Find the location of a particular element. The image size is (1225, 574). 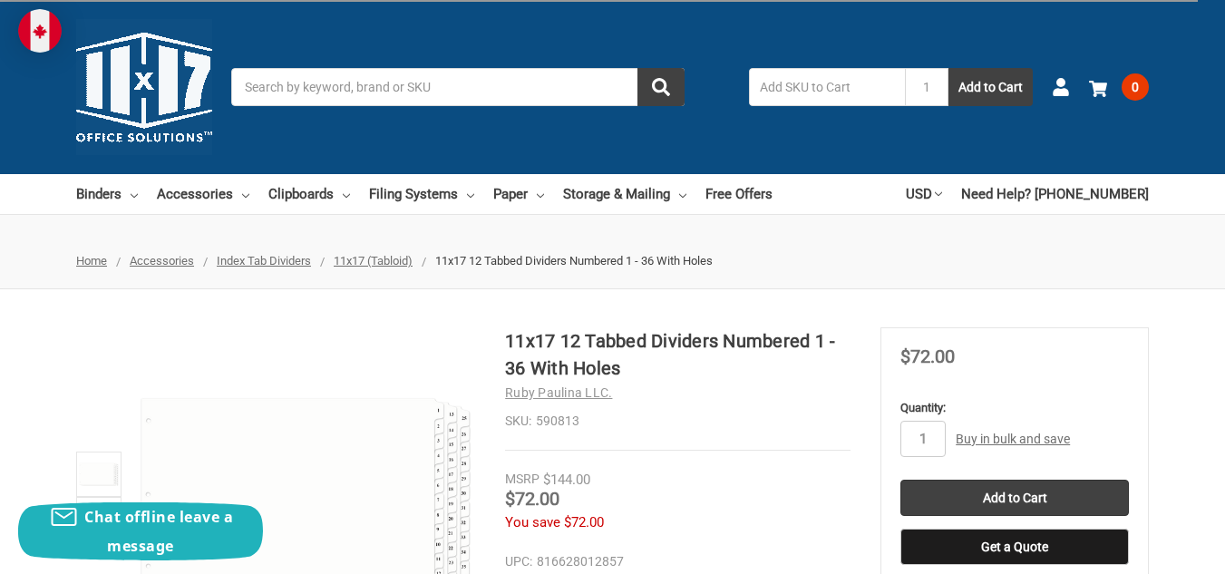

button: Chat offline leave a message is located at coordinates (141, 531).